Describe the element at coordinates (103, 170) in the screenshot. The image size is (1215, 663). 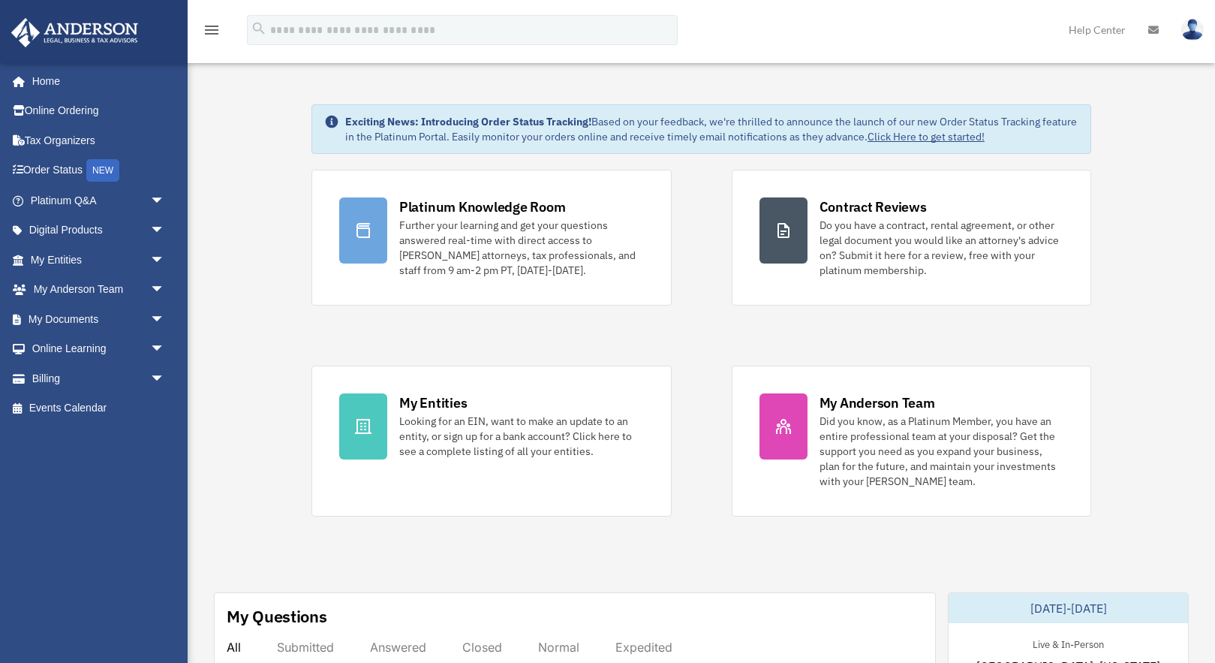
I see `div: NEW` at that location.